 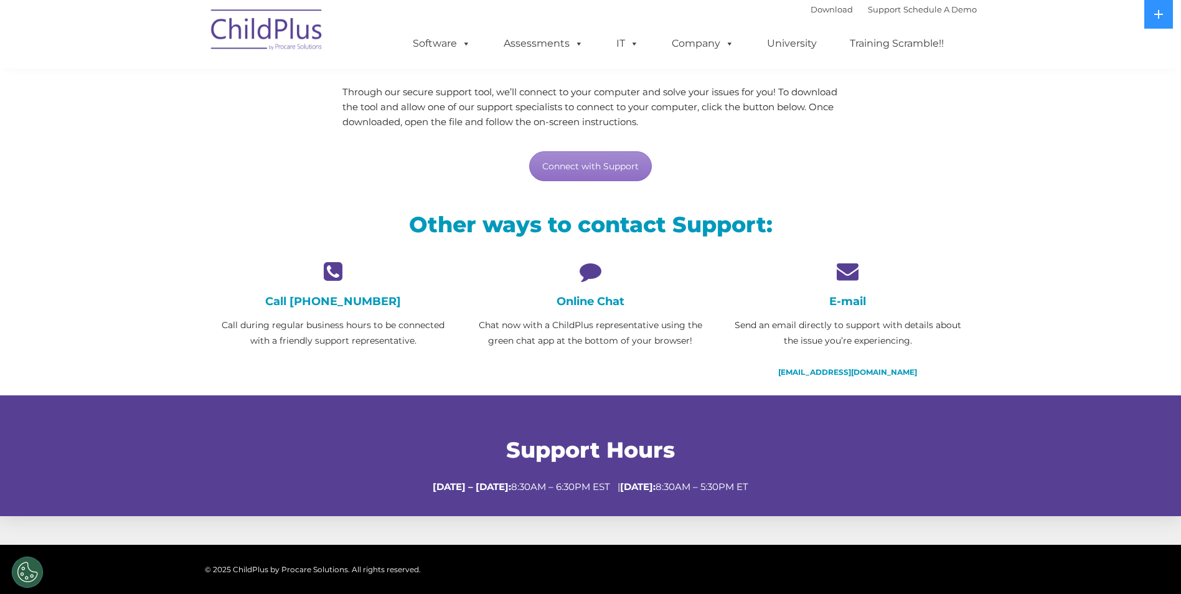 What do you see at coordinates (627, 44) in the screenshot?
I see `a: IT` at bounding box center [627, 44].